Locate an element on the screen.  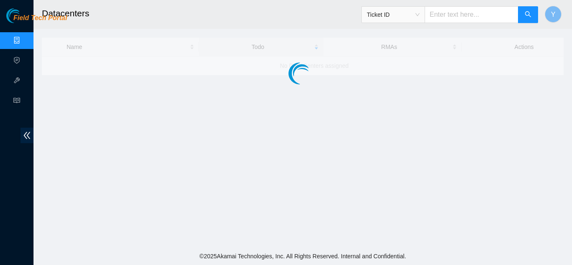
img: Akamai Technologies is located at coordinates (24, 15).